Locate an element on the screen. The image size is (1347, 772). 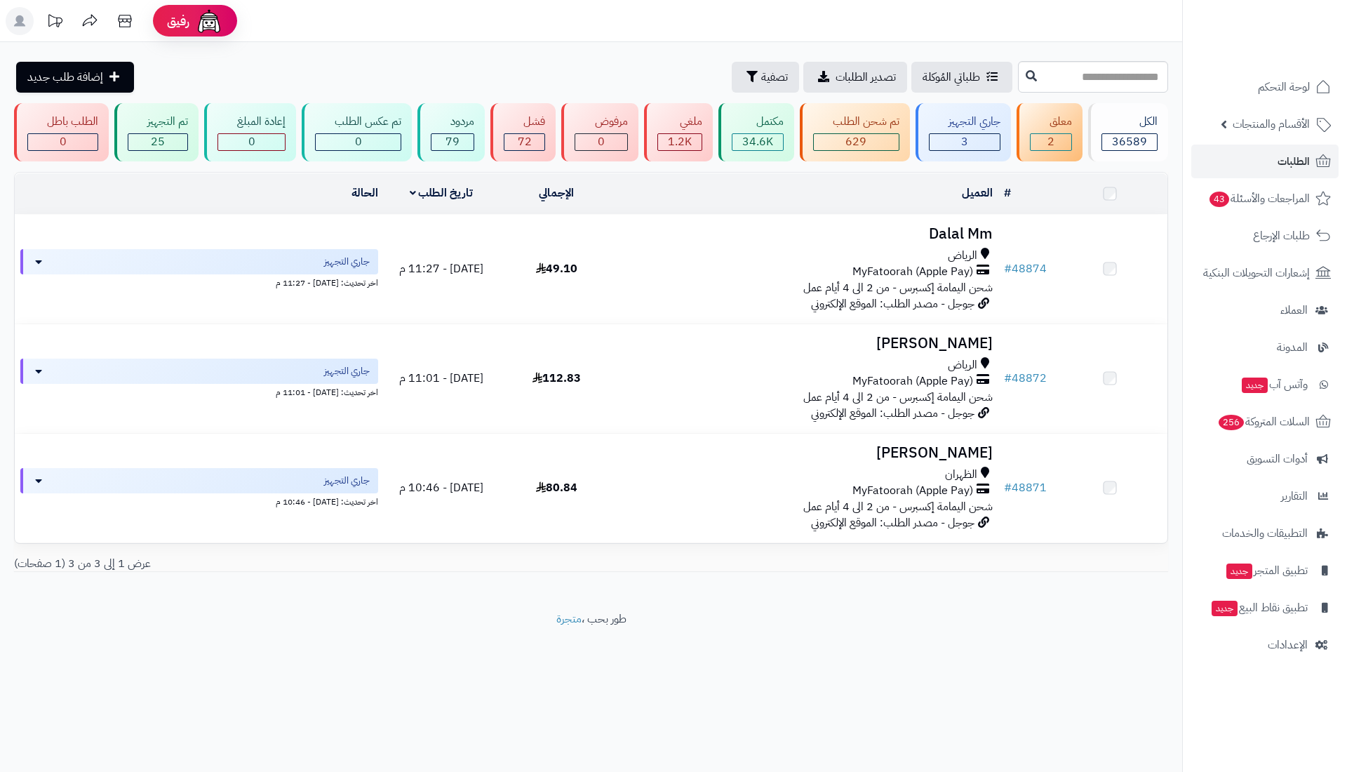
a: تم شحن الطلب 629 is located at coordinates (855, 132).